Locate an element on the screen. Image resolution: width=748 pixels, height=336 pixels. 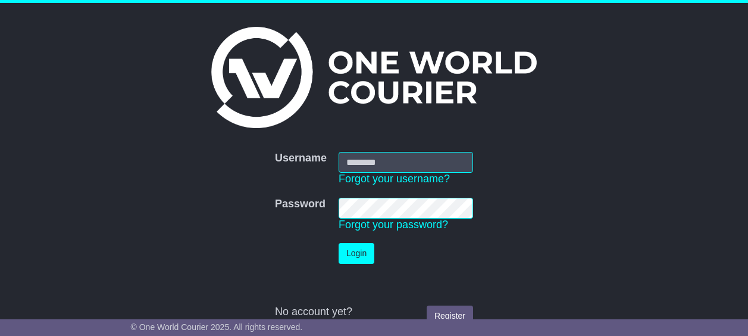
img: One World is located at coordinates (374, 77).